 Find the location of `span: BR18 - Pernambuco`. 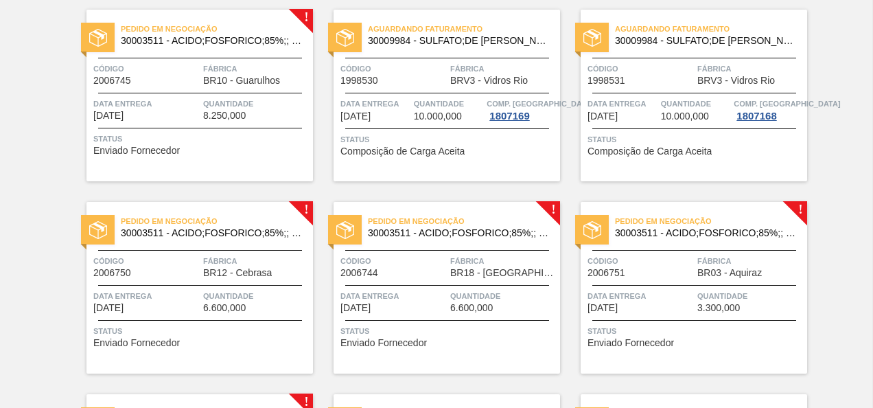

span: BR18 - Pernambuco is located at coordinates (503, 273).